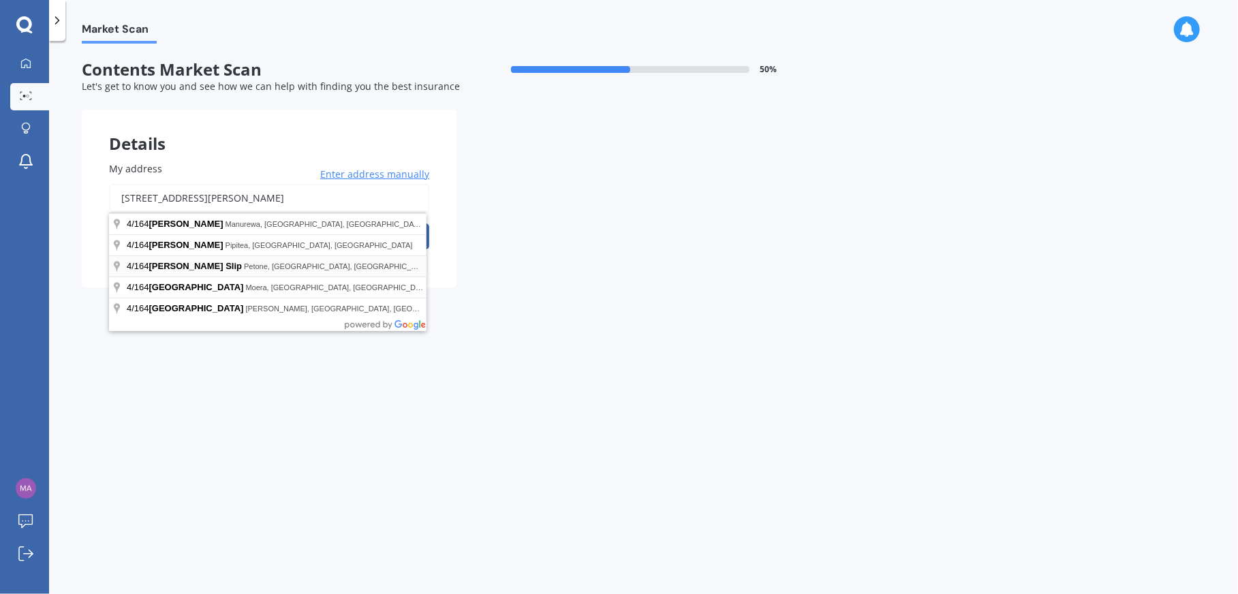 The height and width of the screenshot is (594, 1238). What do you see at coordinates (119, 31) in the screenshot?
I see `span: Market Scan` at bounding box center [119, 31].